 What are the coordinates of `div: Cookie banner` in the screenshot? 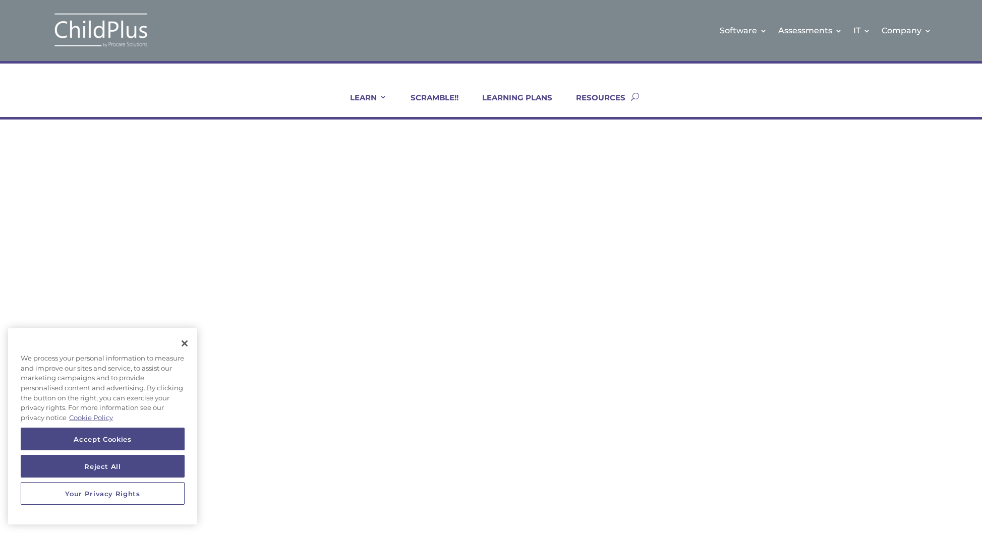 It's located at (102, 427).